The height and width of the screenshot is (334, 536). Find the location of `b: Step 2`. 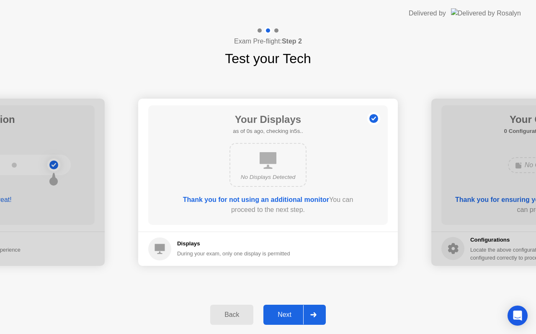

b: Step 2 is located at coordinates (292, 41).